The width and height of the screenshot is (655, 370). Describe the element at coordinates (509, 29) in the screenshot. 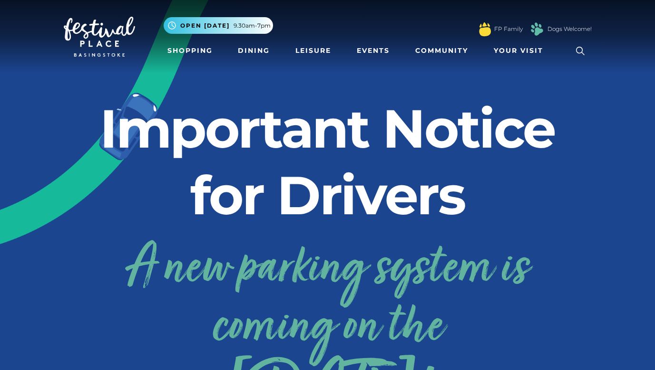

I see `a: FP Family` at that location.